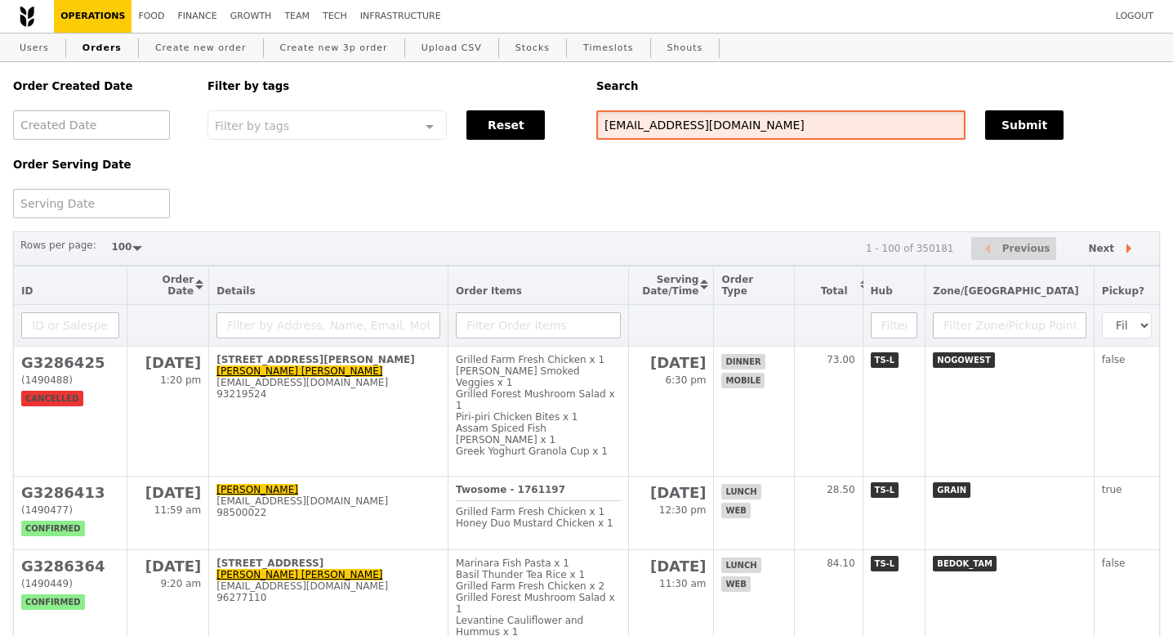 This screenshot has height=636, width=1173. Describe the element at coordinates (334, 48) in the screenshot. I see `a: Create new 3p order` at that location.